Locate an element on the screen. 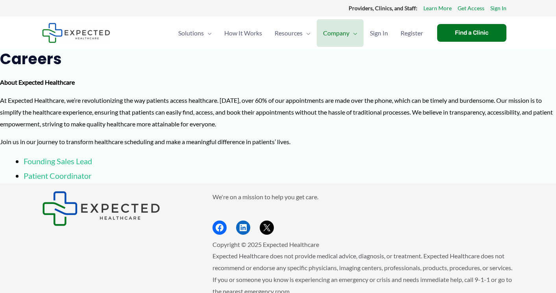 The image size is (556, 293). span: Resources is located at coordinates (289, 33).